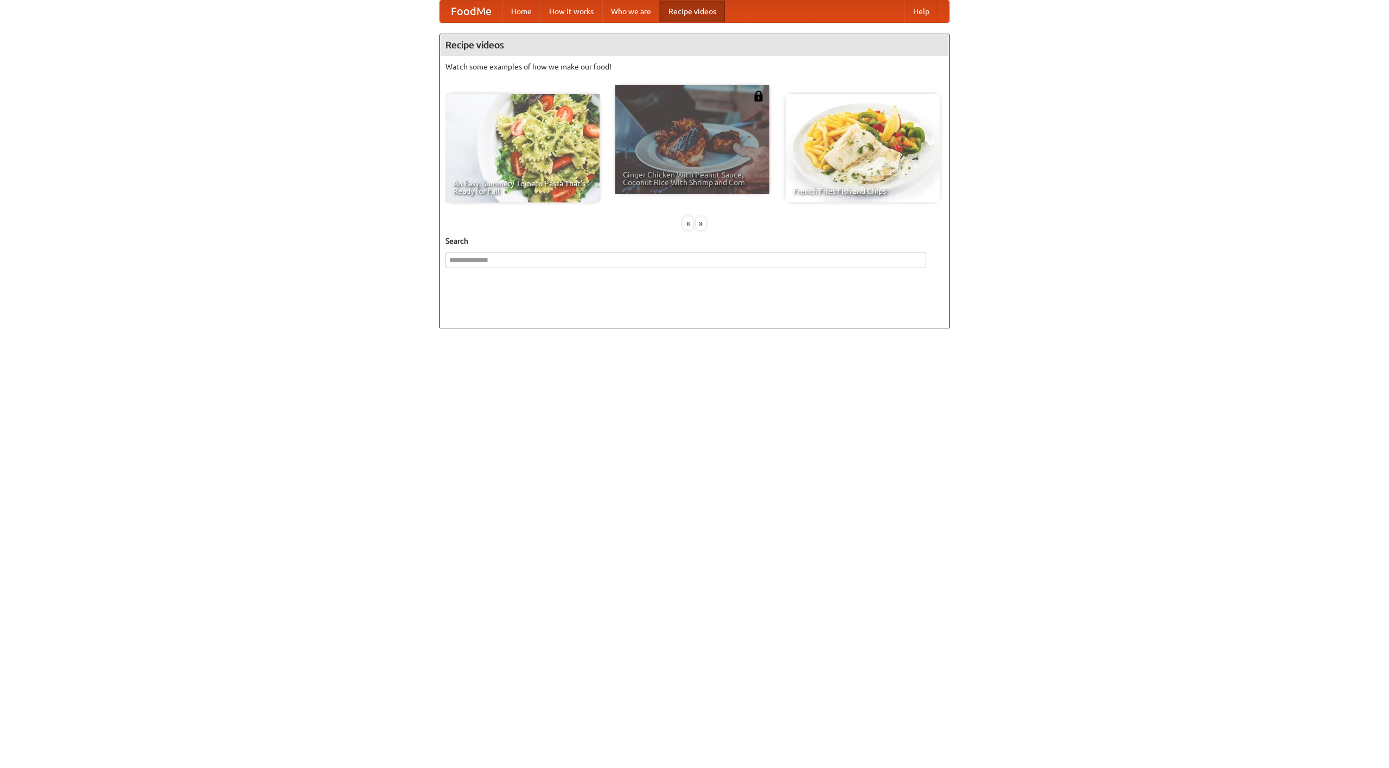  What do you see at coordinates (921, 11) in the screenshot?
I see `a: Help` at bounding box center [921, 11].